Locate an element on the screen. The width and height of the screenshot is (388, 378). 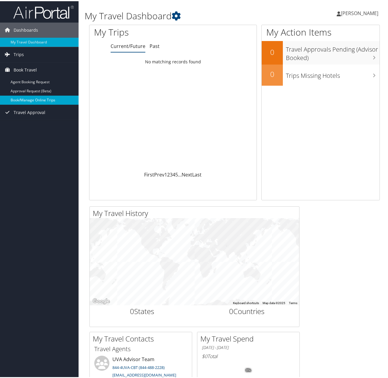
a: 5 is located at coordinates (176, 174).